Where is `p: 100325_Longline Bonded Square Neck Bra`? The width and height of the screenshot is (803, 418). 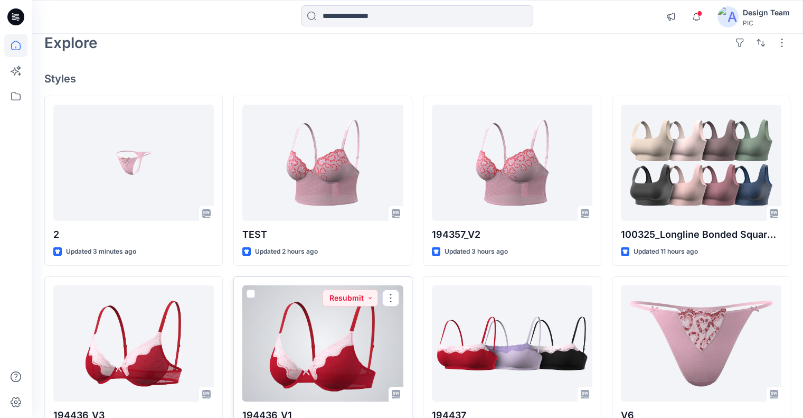 p: 100325_Longline Bonded Square Neck Bra is located at coordinates (701, 235).